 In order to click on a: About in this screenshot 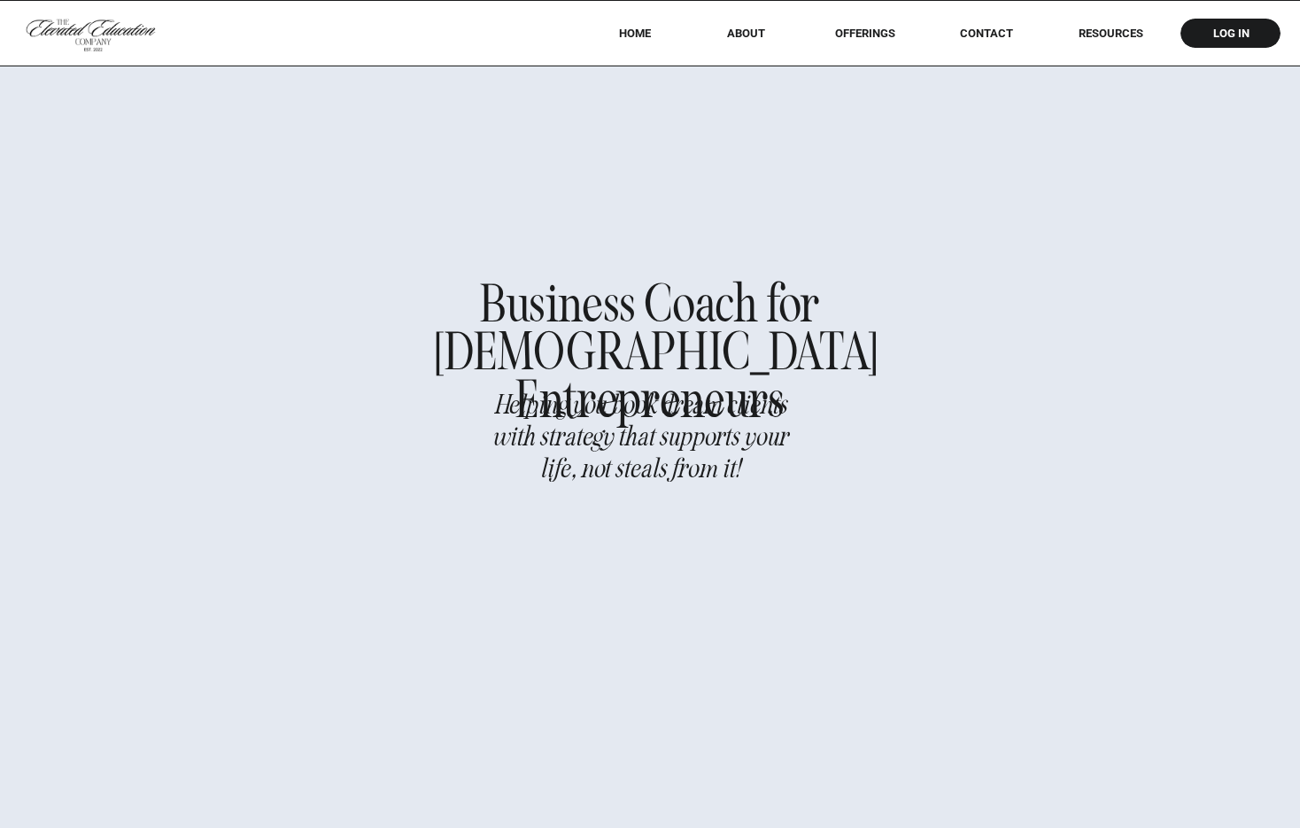, I will do `click(746, 33)`.